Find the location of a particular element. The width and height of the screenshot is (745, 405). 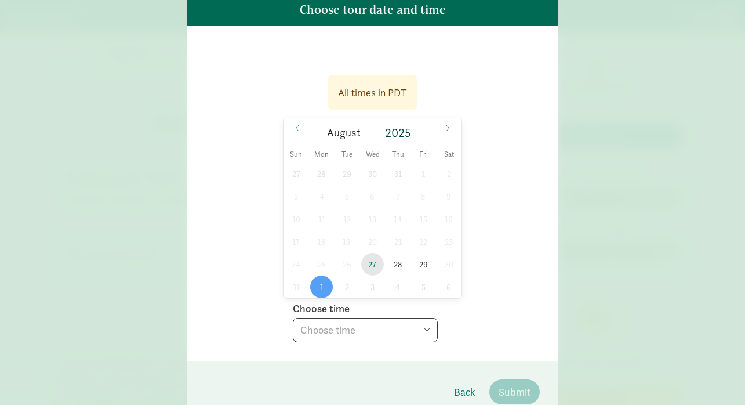

span: September 1, 2025 is located at coordinates (321, 287).